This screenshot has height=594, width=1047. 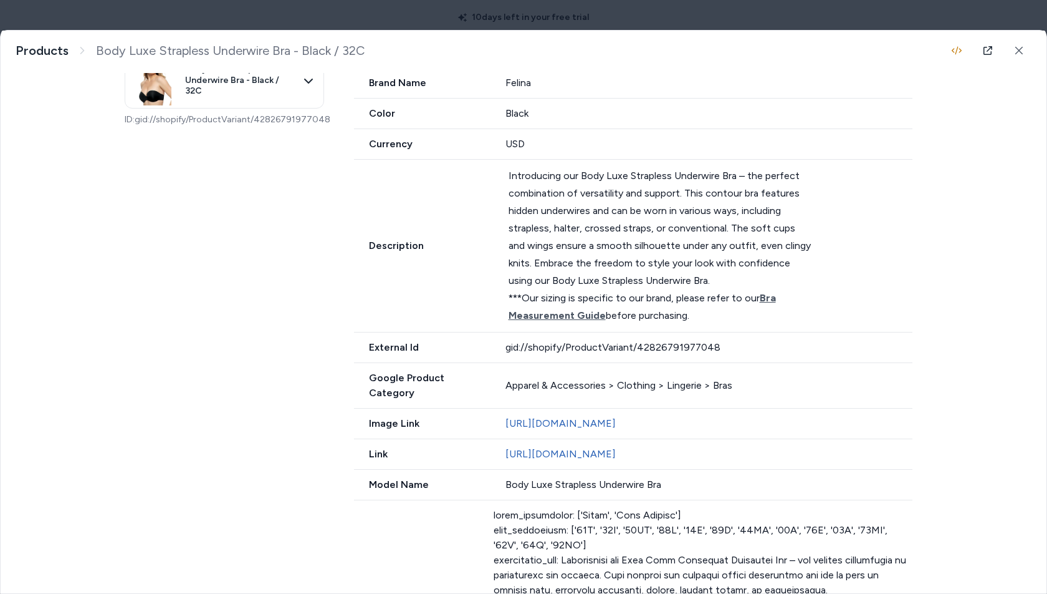 I want to click on div: Black, so click(x=710, y=113).